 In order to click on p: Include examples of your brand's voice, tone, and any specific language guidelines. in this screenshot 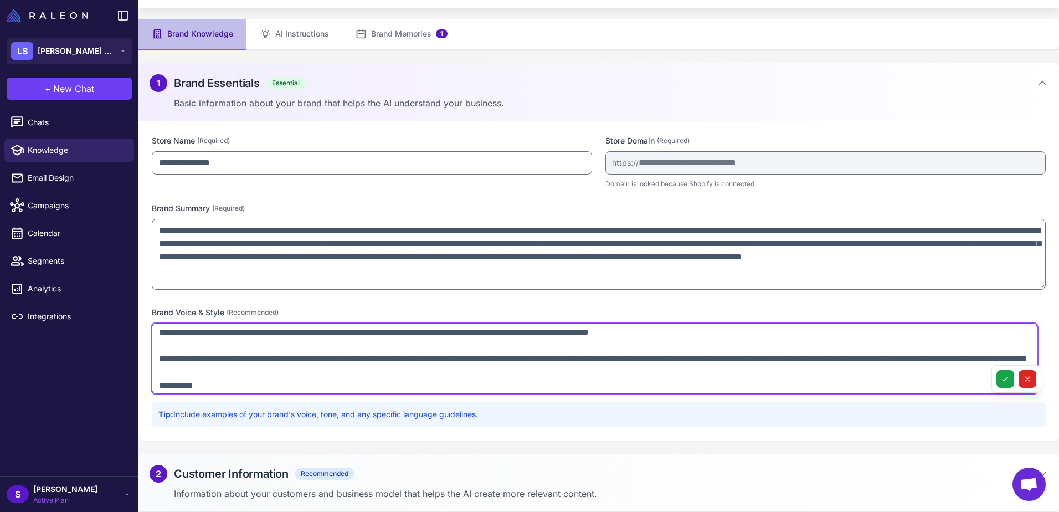, I will do `click(599, 414)`.